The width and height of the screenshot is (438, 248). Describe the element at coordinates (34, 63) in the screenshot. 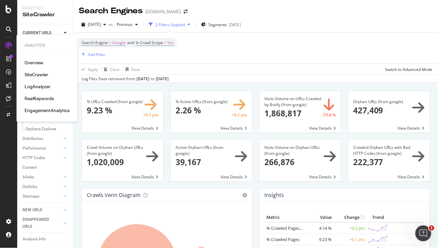

I see `div: Overview` at that location.